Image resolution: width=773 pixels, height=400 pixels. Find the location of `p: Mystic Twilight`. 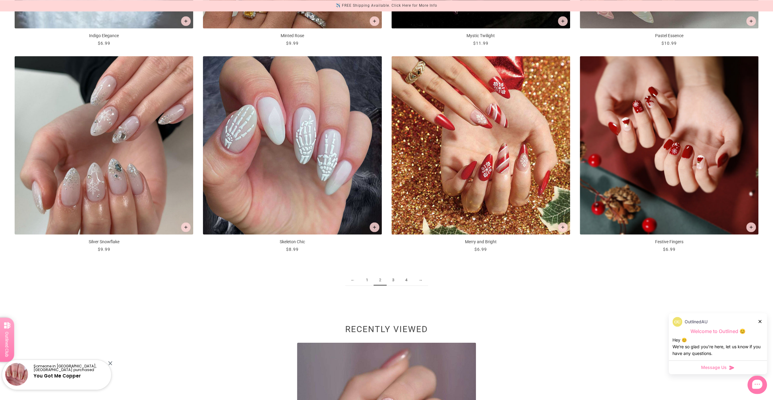

p: Mystic Twilight is located at coordinates (481, 35).